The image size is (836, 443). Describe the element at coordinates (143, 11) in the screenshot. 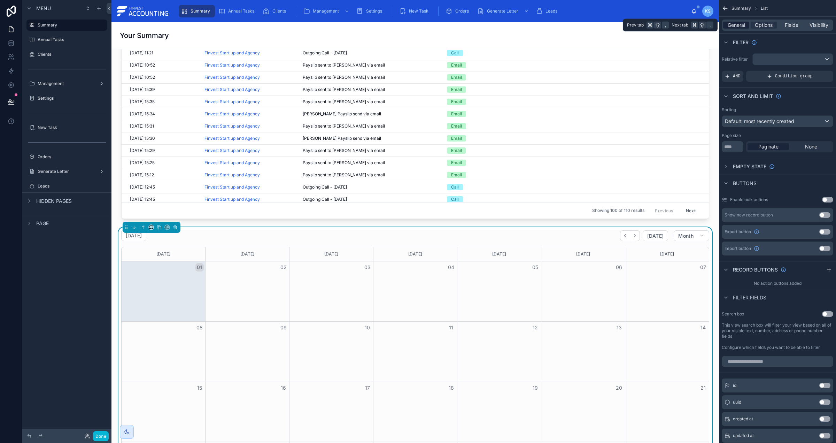

I see `img: App logo` at that location.